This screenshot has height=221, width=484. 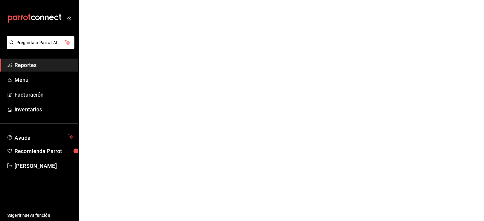 I want to click on span: Recomienda Parrot, so click(x=44, y=151).